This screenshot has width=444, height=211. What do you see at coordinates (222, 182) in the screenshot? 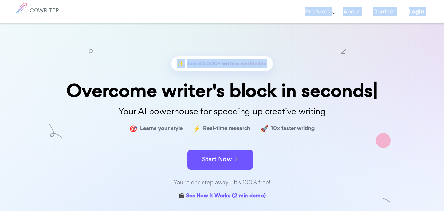
I see `div: You're one step away - It's 100% free!` at bounding box center [222, 182].